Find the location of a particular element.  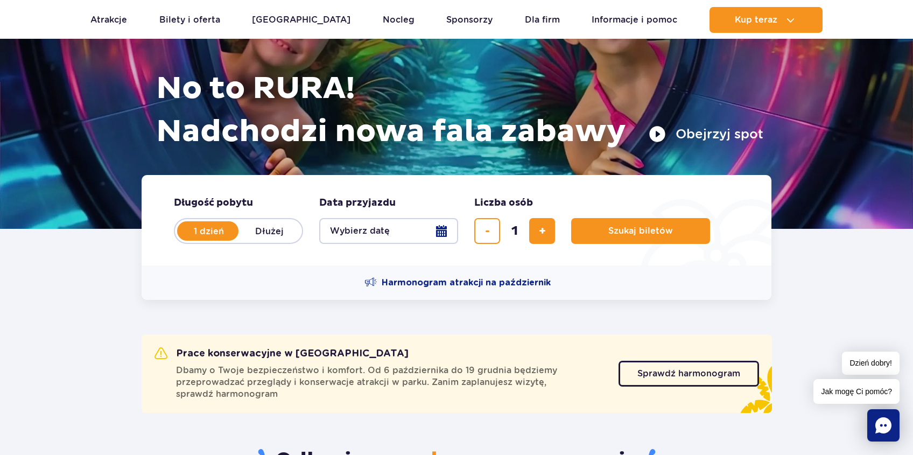

span: Data przyjazdu is located at coordinates (357, 203).